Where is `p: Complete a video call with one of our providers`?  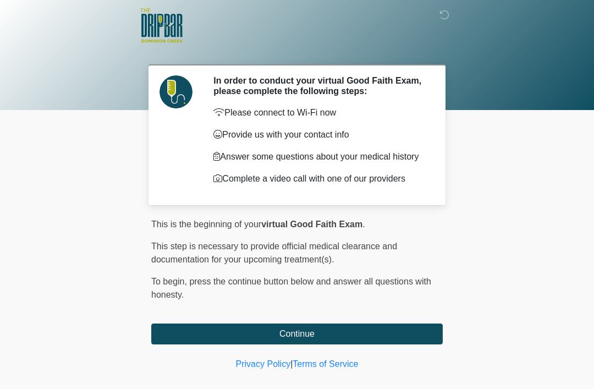
p: Complete a video call with one of our providers is located at coordinates (320, 179).